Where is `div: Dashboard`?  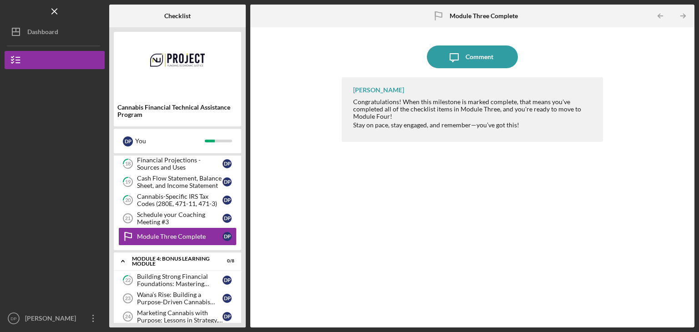
div: Dashboard is located at coordinates (43, 33).